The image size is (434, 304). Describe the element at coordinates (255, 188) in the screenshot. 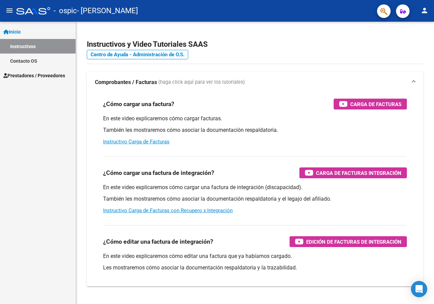

I see `p: En este video explicaremos cómo cargar una factura de integración (discapacidad).` at that location.